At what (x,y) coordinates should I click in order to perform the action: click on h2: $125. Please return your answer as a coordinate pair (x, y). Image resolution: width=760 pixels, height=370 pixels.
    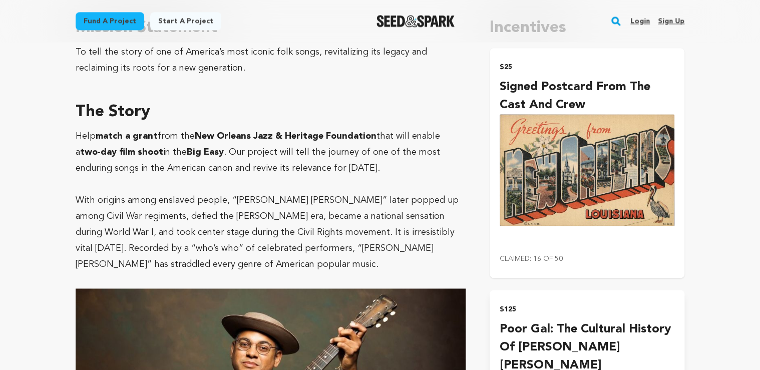
    Looking at the image, I should click on (587, 309).